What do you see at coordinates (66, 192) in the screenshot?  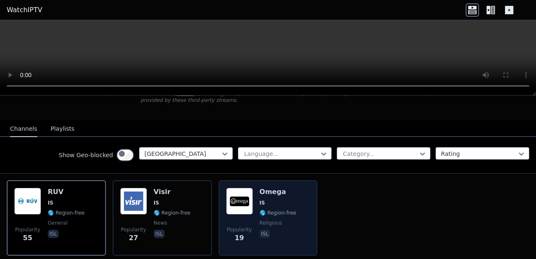 I see `h6: RUV` at bounding box center [66, 192].